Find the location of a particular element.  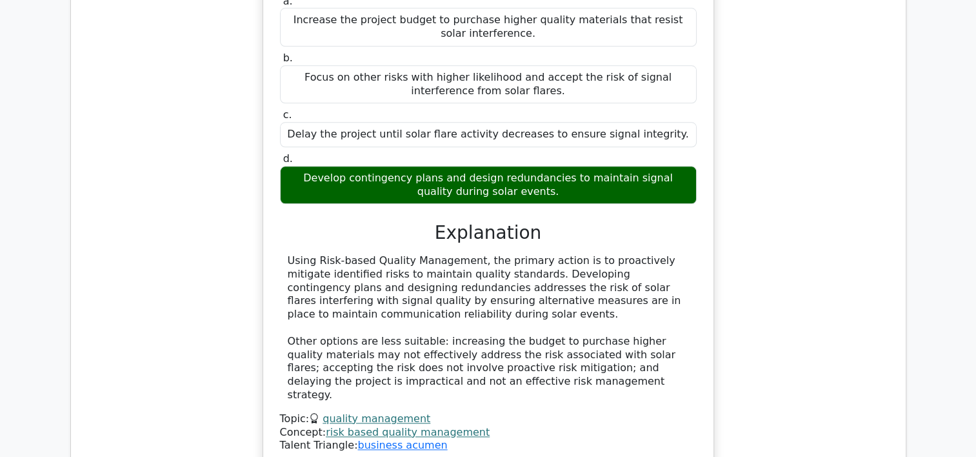

div: Increase the project budget to purchase higher quality materials that resist solar interference. is located at coordinates (488, 27).